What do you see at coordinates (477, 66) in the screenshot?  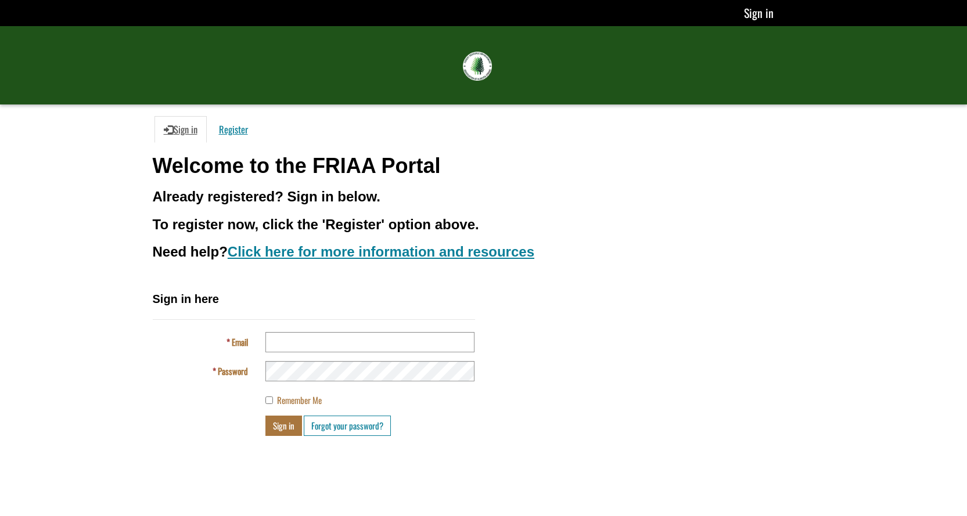 I see `img: FRIAA Submissions Portal` at bounding box center [477, 66].